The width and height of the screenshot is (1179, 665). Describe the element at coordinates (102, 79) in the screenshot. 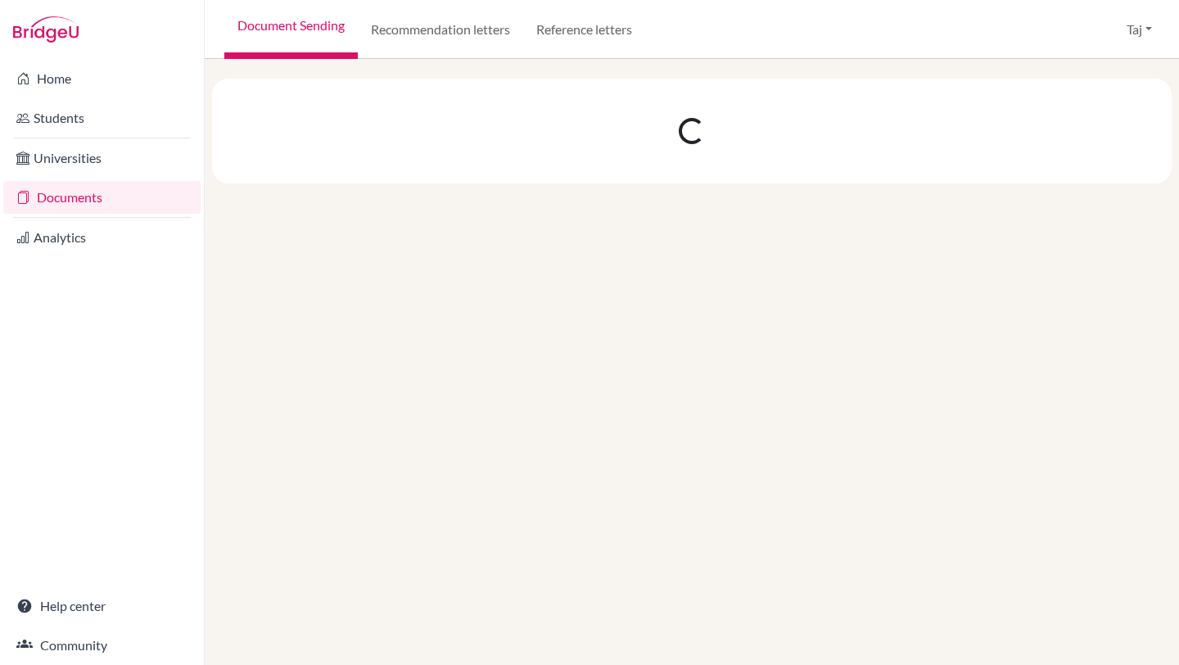

I see `a: Home` at that location.